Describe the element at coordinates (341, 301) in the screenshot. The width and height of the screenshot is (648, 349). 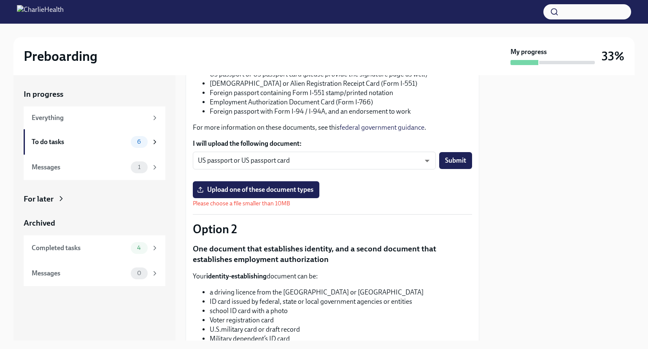
I see `li: ID card issued by federal, state or local government agencies or entities` at that location.